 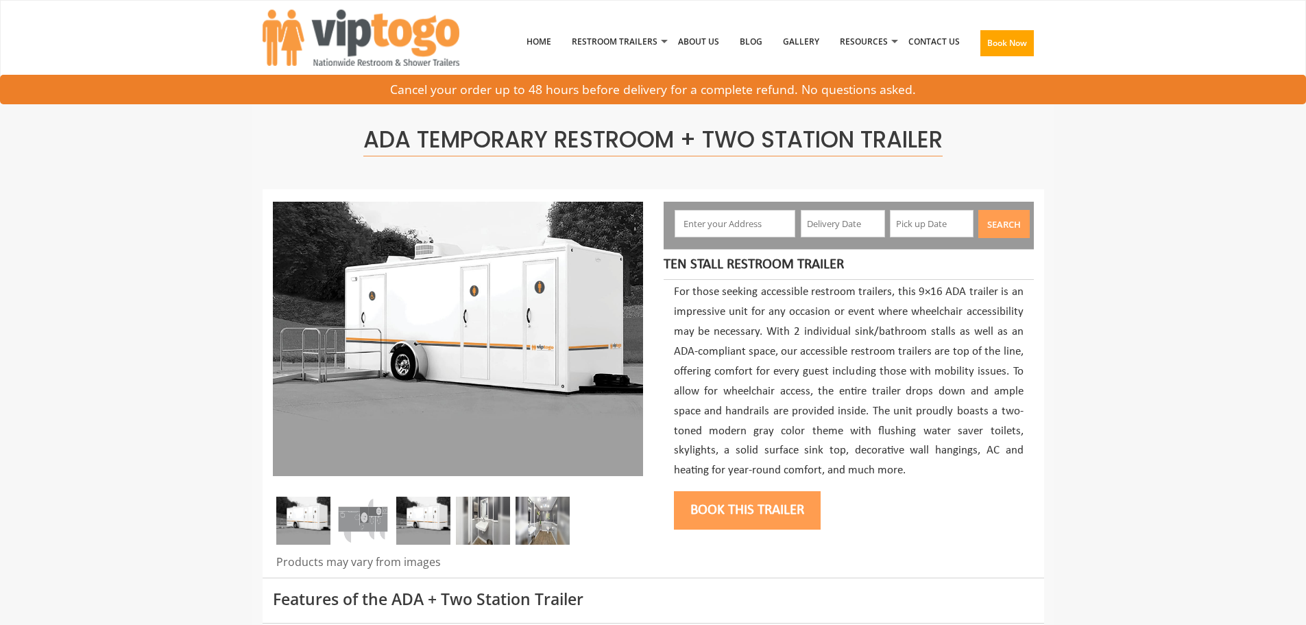 I want to click on img: Inside view of inside of ADA + 2 with luxury sink and mirror, so click(x=483, y=520).